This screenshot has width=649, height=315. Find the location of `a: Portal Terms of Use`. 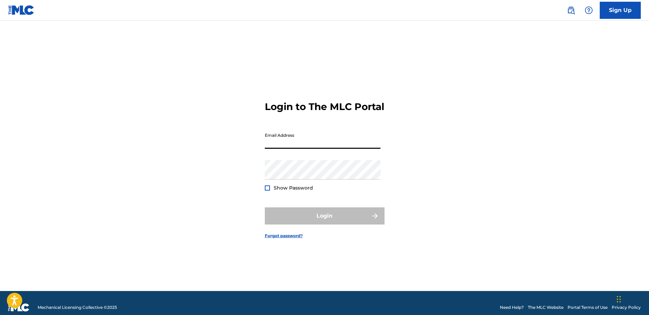

a: Portal Terms of Use is located at coordinates (588, 307).